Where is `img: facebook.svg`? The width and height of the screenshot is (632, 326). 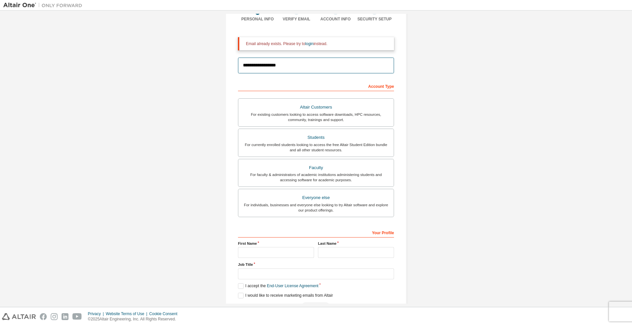 img: facebook.svg is located at coordinates (43, 317).